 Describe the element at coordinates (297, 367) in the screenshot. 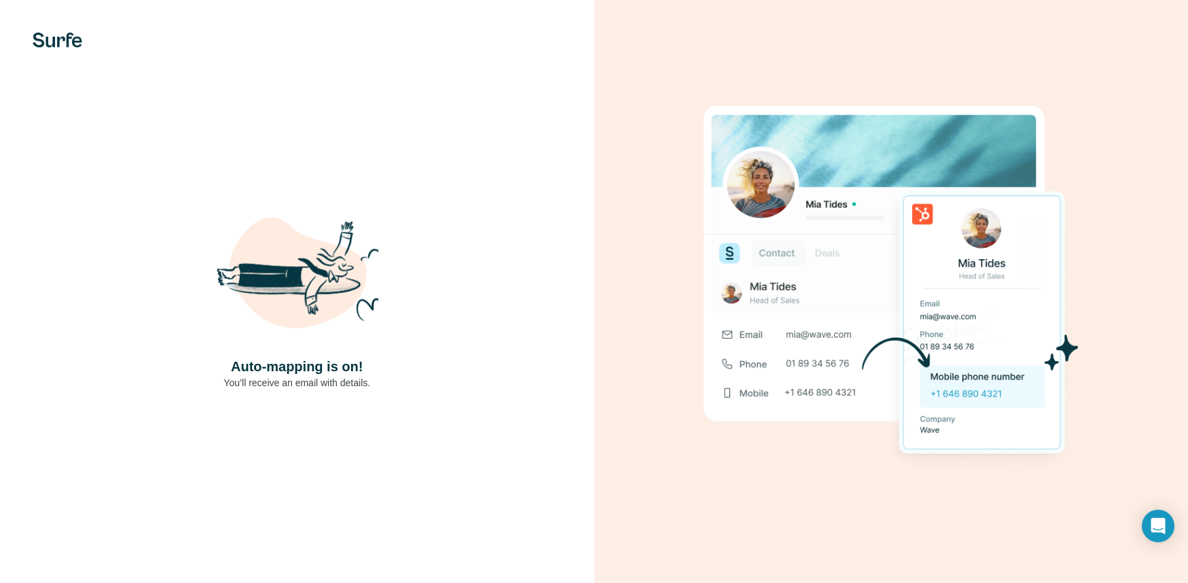

I see `h4: Auto-mapping is on!` at that location.